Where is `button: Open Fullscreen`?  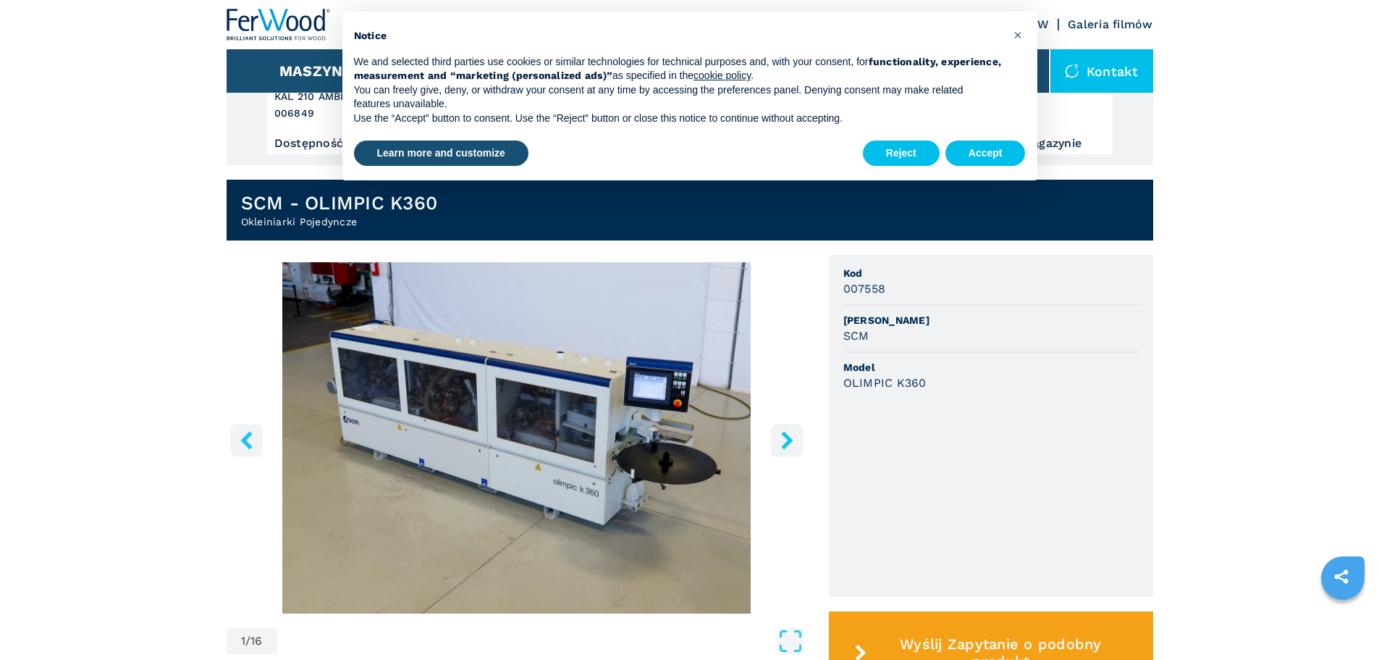
button: Open Fullscreen is located at coordinates (542, 641).